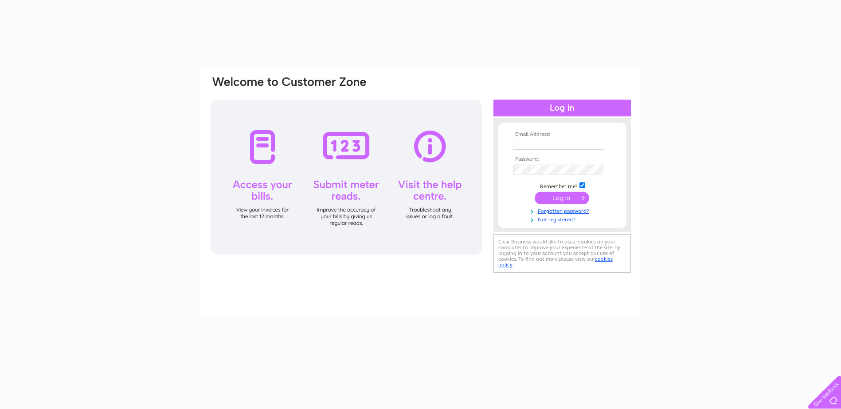 This screenshot has height=409, width=841. I want to click on a: Not registered?, so click(563, 219).